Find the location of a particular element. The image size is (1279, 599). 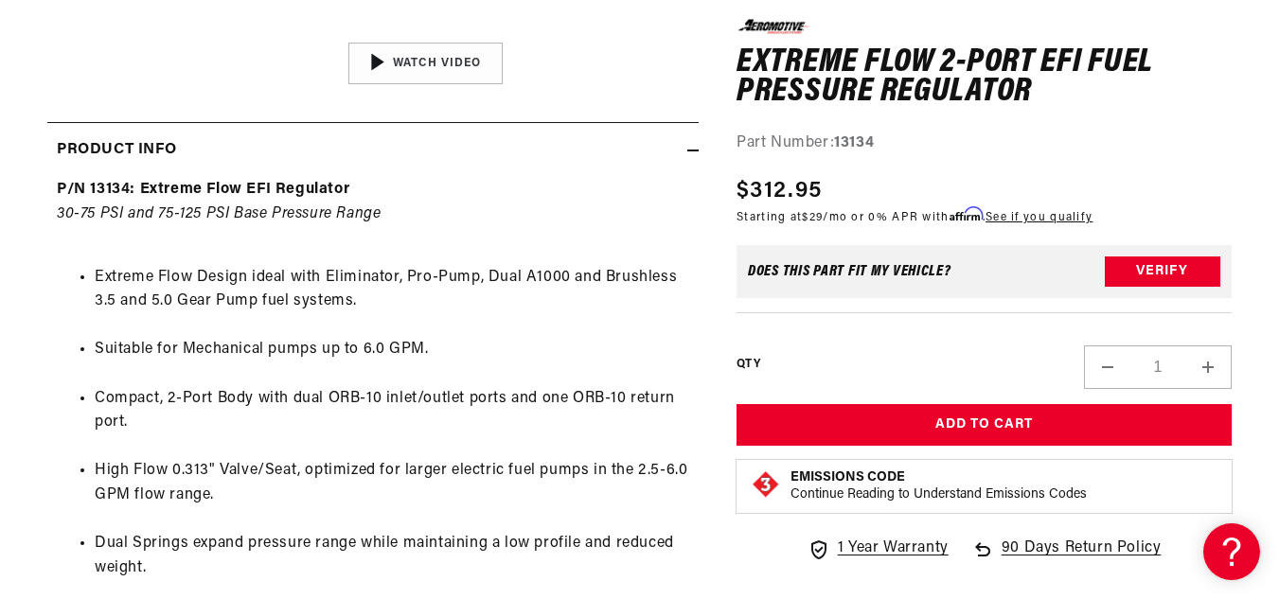

a: 90 Days Return Policy is located at coordinates (1066, 559).